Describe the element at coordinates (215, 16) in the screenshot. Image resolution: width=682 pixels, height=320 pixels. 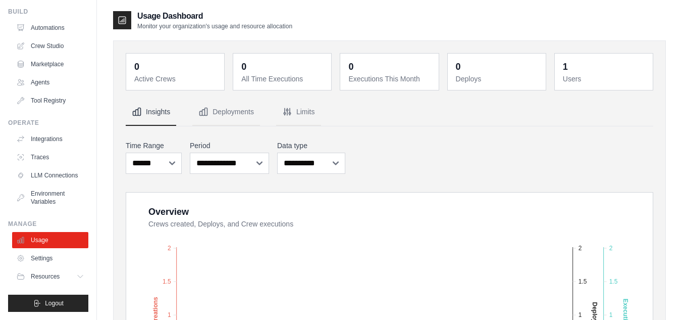
I see `h2: Usage Dashboard` at that location.